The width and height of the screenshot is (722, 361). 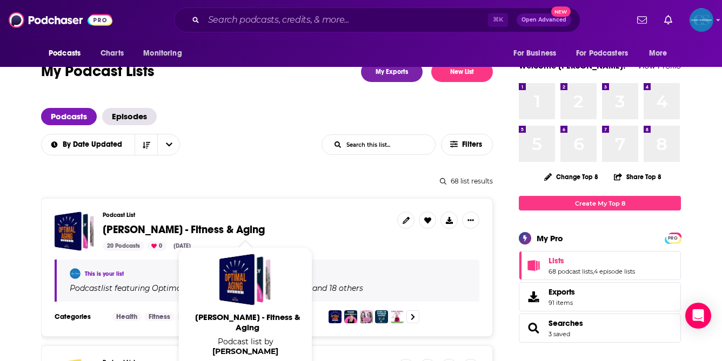 What do you see at coordinates (673, 238) in the screenshot?
I see `a: PRO` at bounding box center [673, 238].